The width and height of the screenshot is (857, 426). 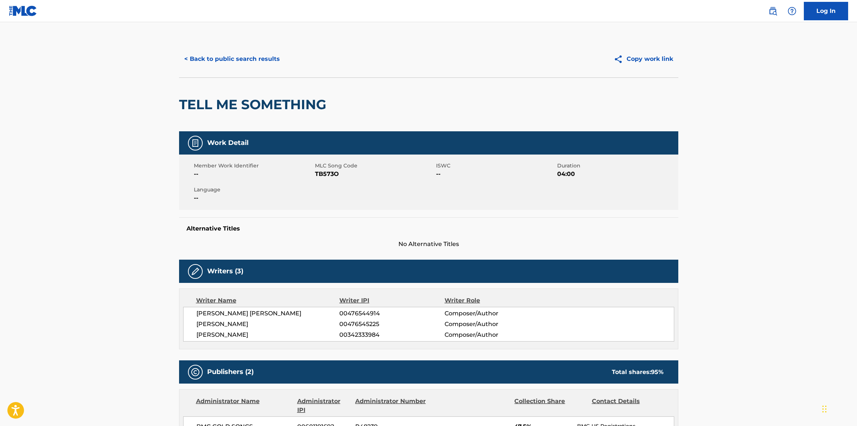 What do you see at coordinates (620, 59) in the screenshot?
I see `img: Copy work link` at bounding box center [620, 59].